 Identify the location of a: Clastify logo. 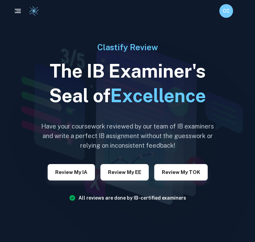
(32, 11).